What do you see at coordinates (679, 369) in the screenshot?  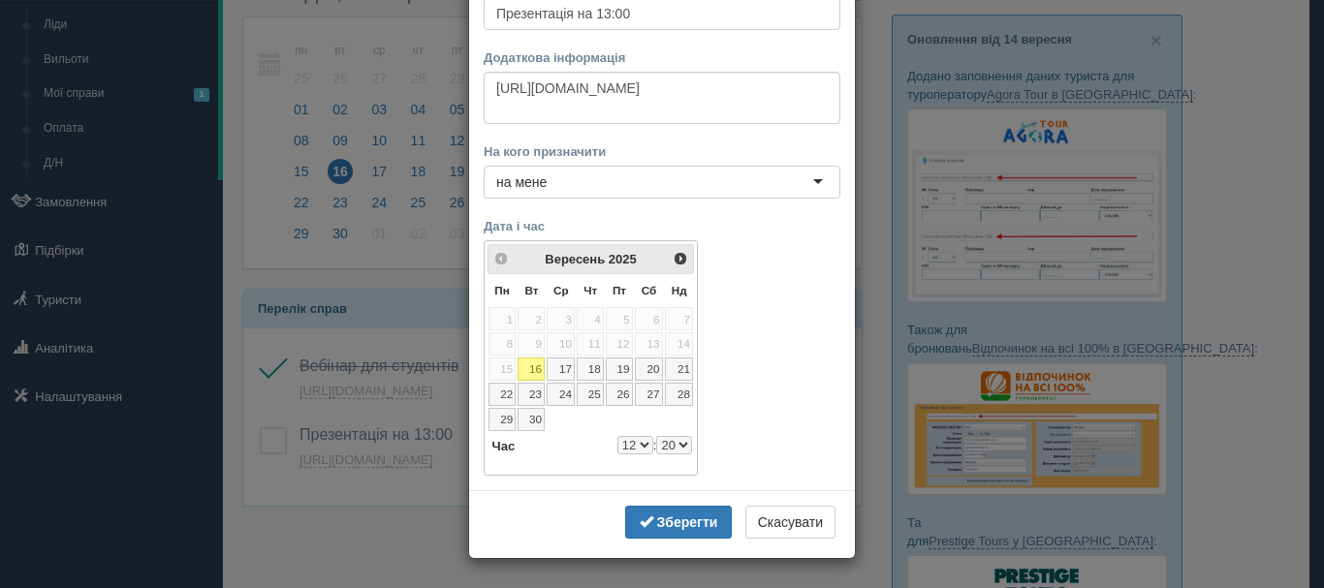 I see `a: 21` at bounding box center [679, 369].